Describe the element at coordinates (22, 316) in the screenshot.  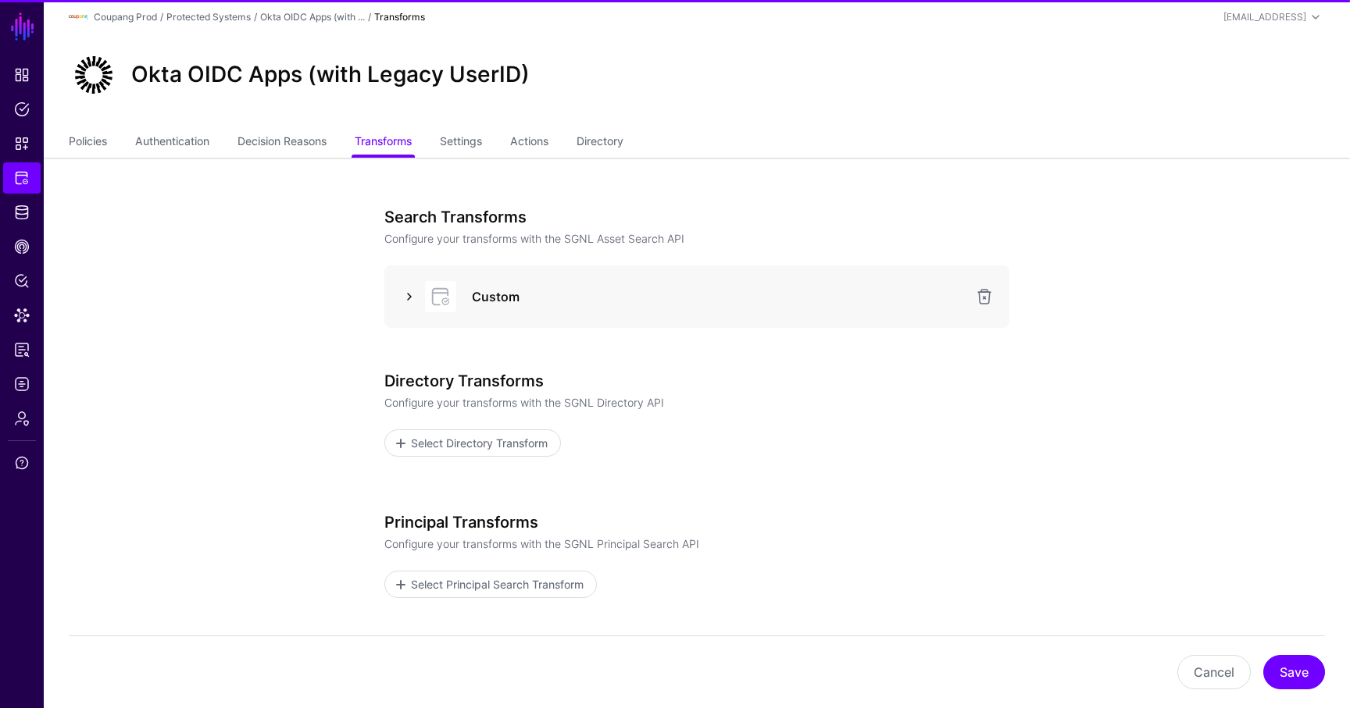
I see `span: Data Lens` at that location.